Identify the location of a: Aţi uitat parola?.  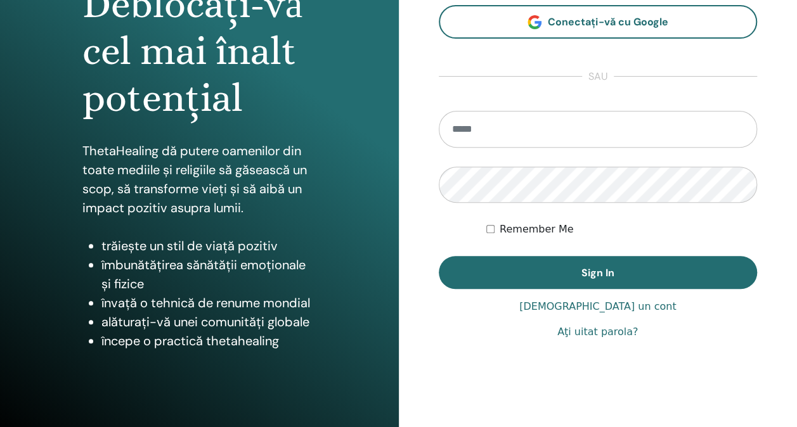
(597, 332).